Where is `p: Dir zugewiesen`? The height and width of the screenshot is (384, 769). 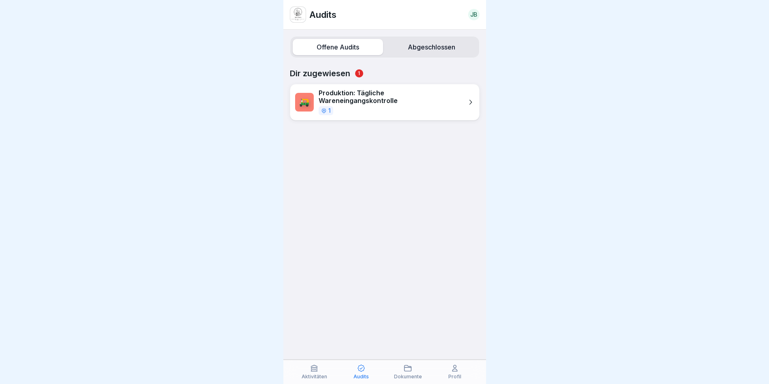 p: Dir zugewiesen is located at coordinates (385, 73).